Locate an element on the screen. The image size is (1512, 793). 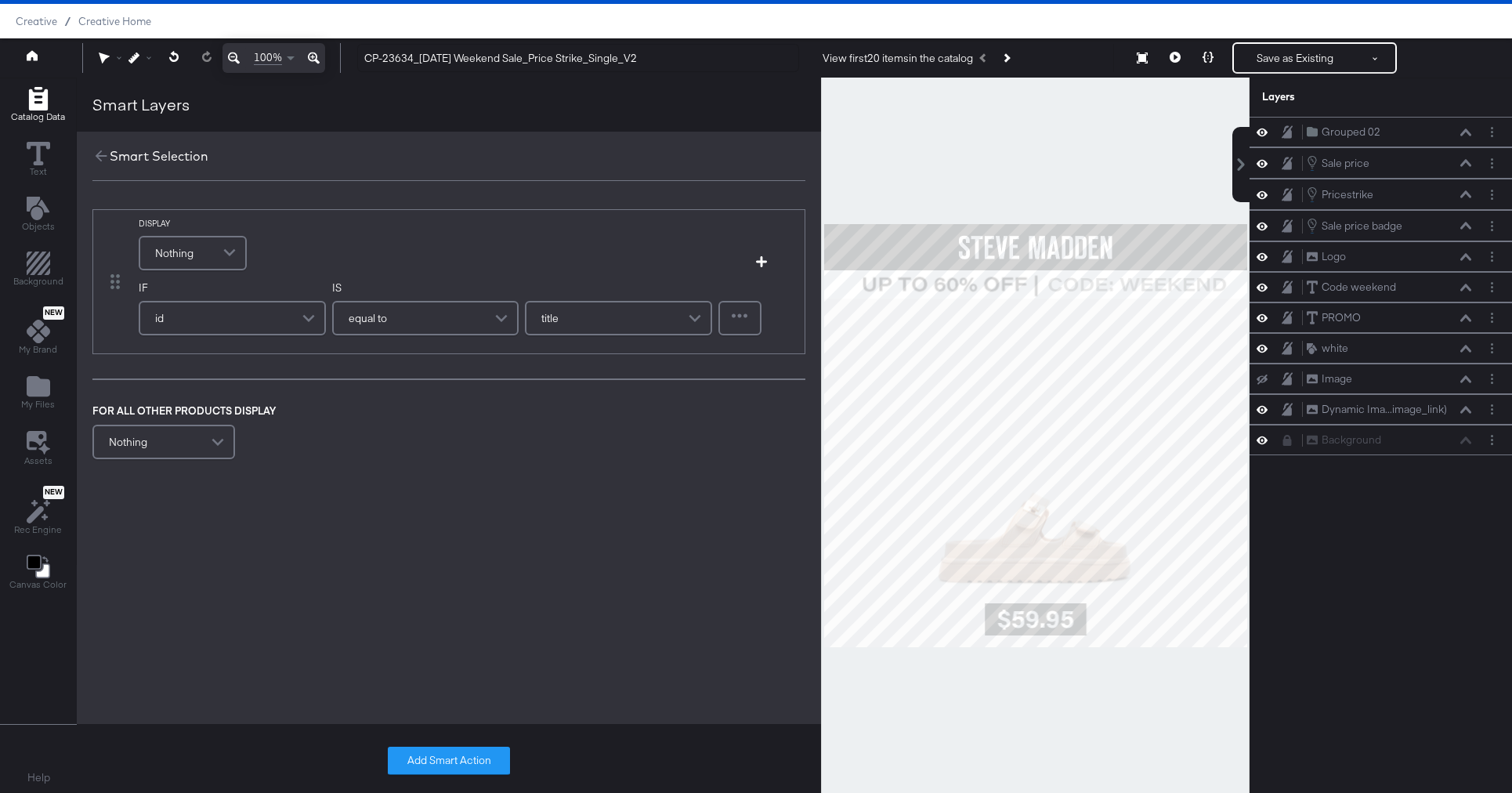
button: Save as Existing is located at coordinates (1295, 58).